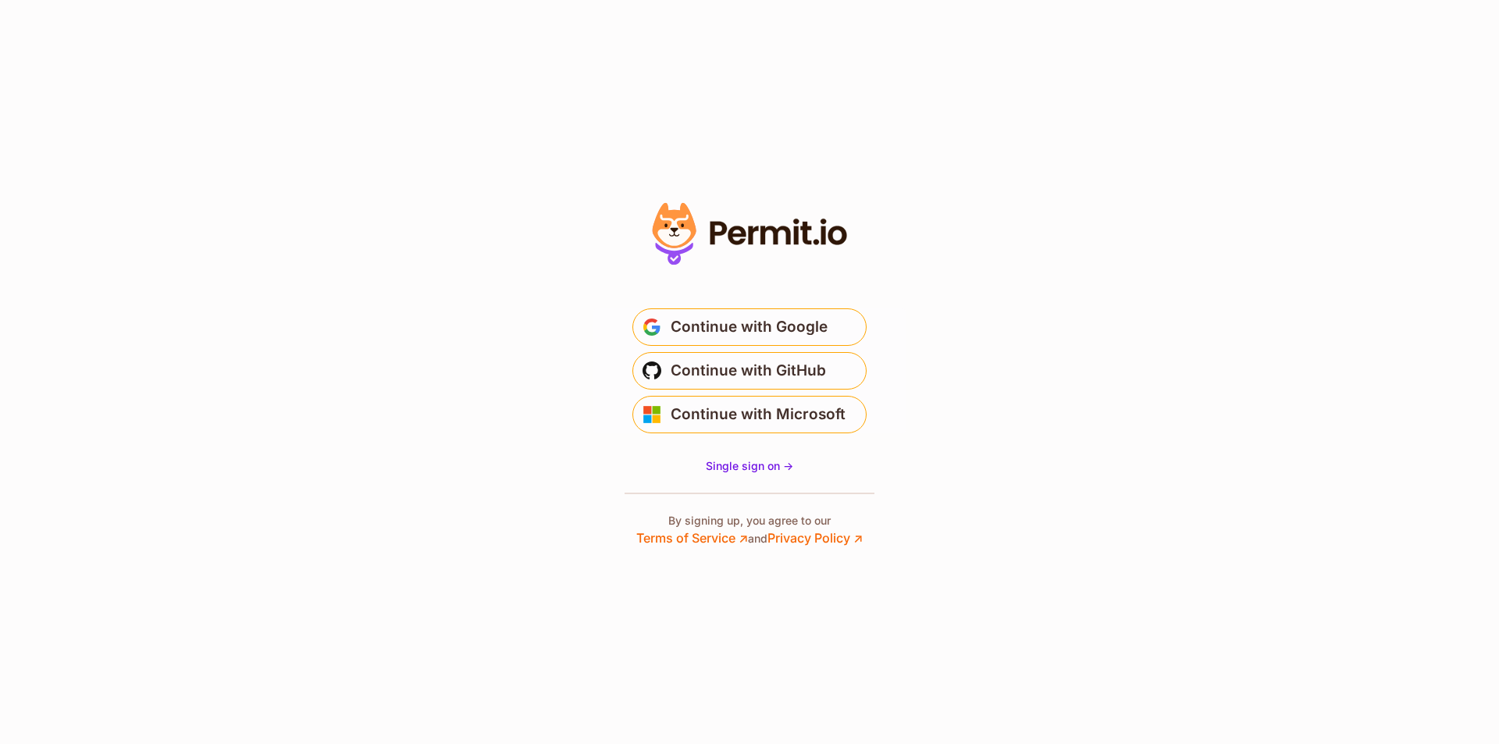 The height and width of the screenshot is (744, 1499). What do you see at coordinates (758, 415) in the screenshot?
I see `span: Continue with Microsoft` at bounding box center [758, 415].